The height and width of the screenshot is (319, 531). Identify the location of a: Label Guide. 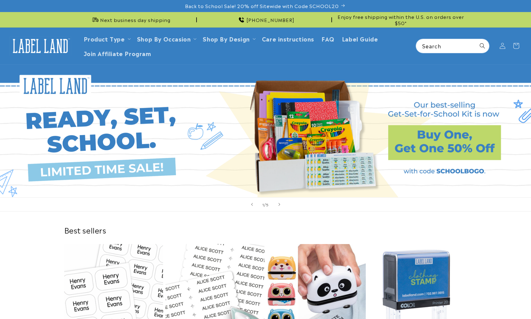
(360, 38).